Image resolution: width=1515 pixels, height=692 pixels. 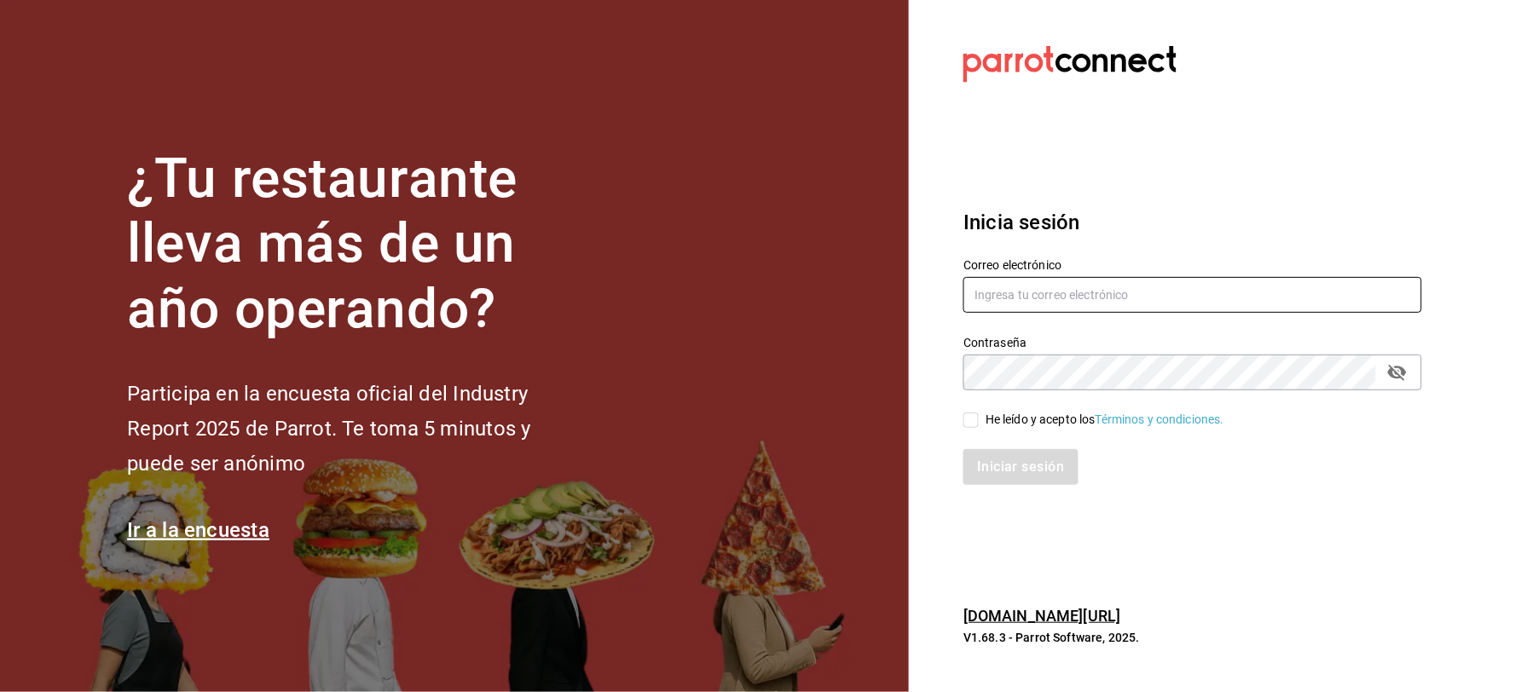 What do you see at coordinates (1192, 295) in the screenshot?
I see `input: Ingresa tu correo electrónico` at bounding box center [1192, 295].